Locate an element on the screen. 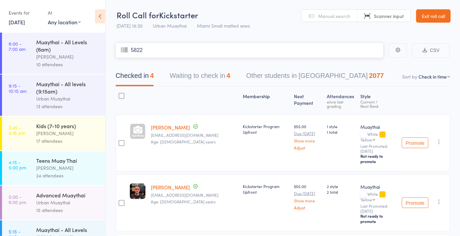 This screenshot has width=460, height=236. div: Atten­dances is located at coordinates (341, 100).